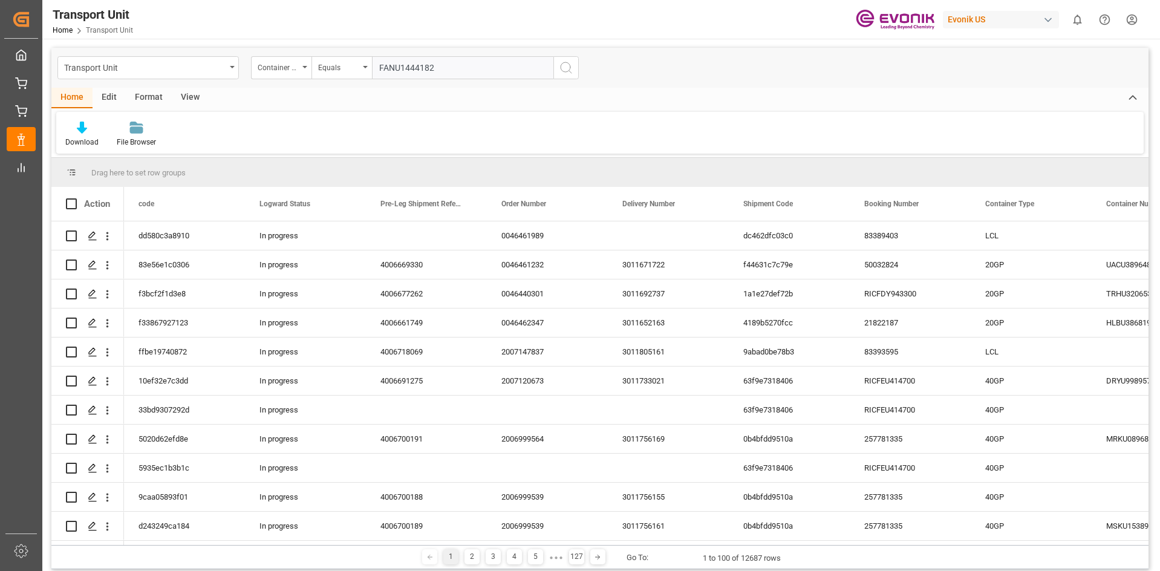 Image resolution: width=1160 pixels, height=571 pixels. What do you see at coordinates (426, 438) in the screenshot?
I see `div: 4006700191` at bounding box center [426, 438].